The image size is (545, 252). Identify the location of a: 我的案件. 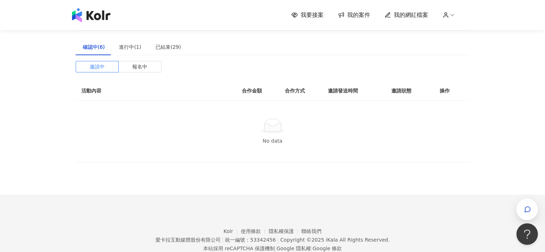
(354, 15).